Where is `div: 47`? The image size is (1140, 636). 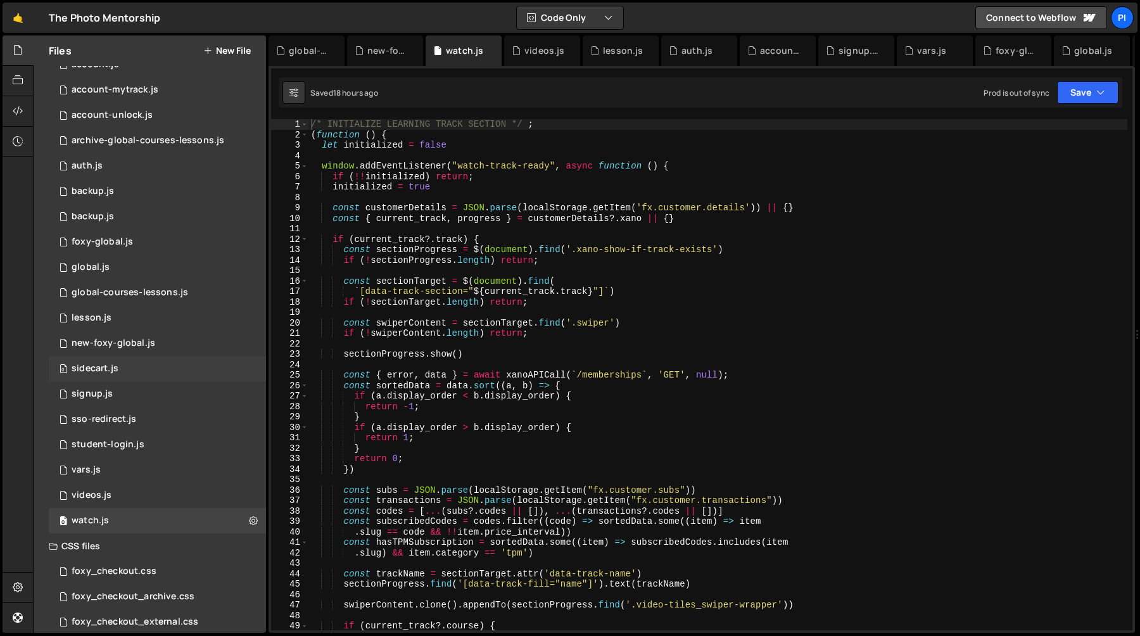
div: 47 is located at coordinates (289, 605).